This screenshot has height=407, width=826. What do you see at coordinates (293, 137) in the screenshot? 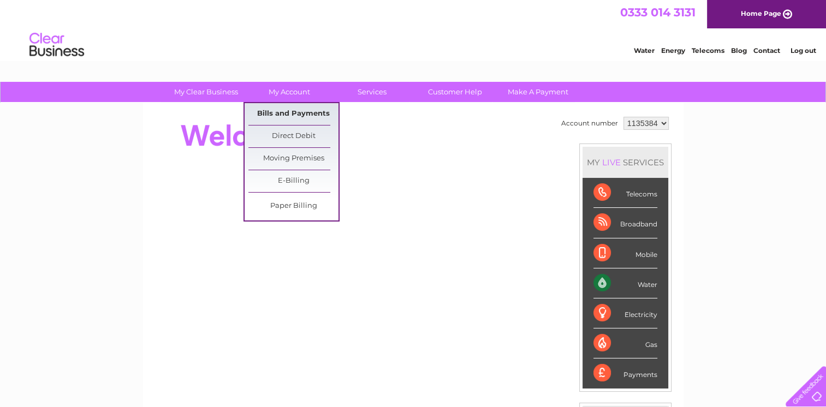
I see `a: Direct Debit` at bounding box center [293, 137].